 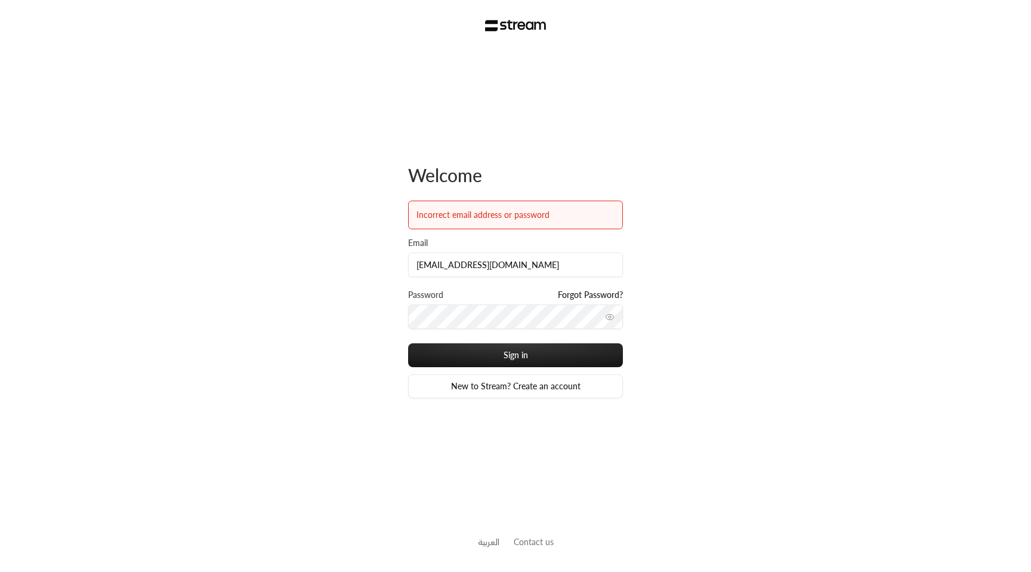 What do you see at coordinates (516, 215) in the screenshot?
I see `div: Incorrect email address or password` at bounding box center [516, 215].